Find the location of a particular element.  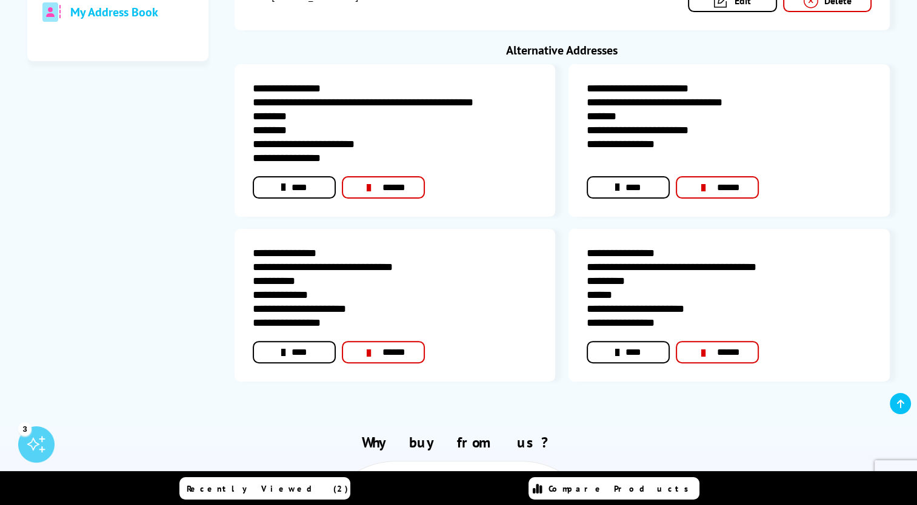

h2: Why buy from us? is located at coordinates (458, 442).